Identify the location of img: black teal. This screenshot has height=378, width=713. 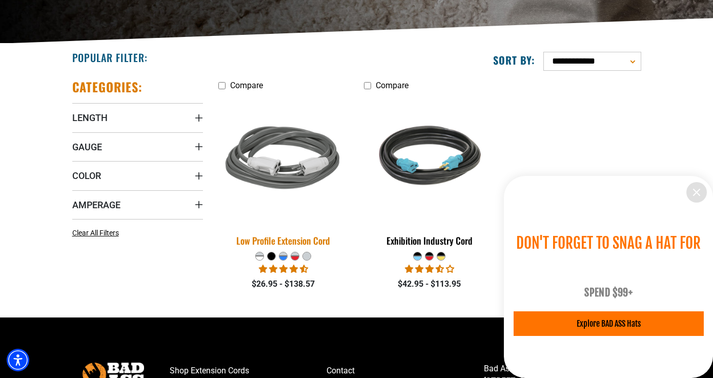
(430, 159).